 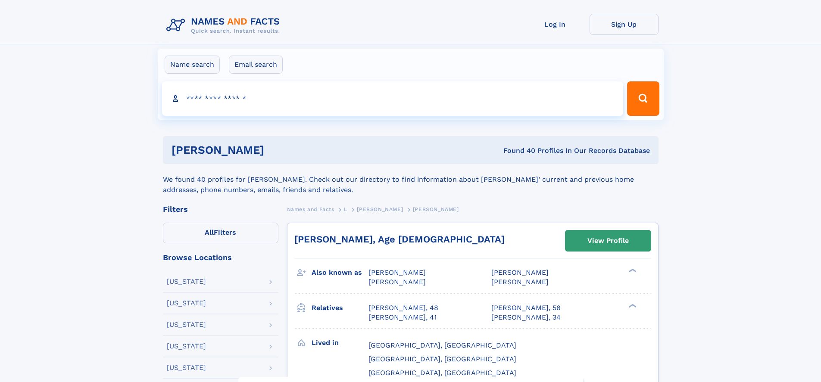 I want to click on div: Browse Locations, so click(x=221, y=258).